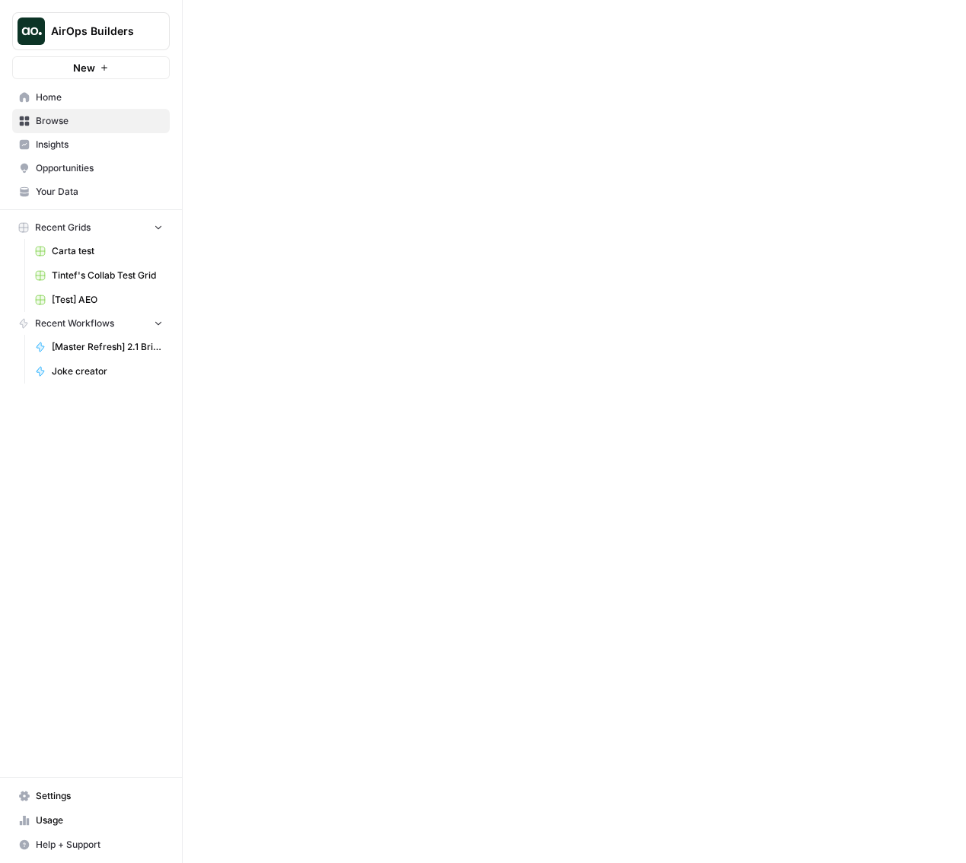 This screenshot has height=863, width=966. Describe the element at coordinates (62, 228) in the screenshot. I see `span: Recent Grids` at that location.